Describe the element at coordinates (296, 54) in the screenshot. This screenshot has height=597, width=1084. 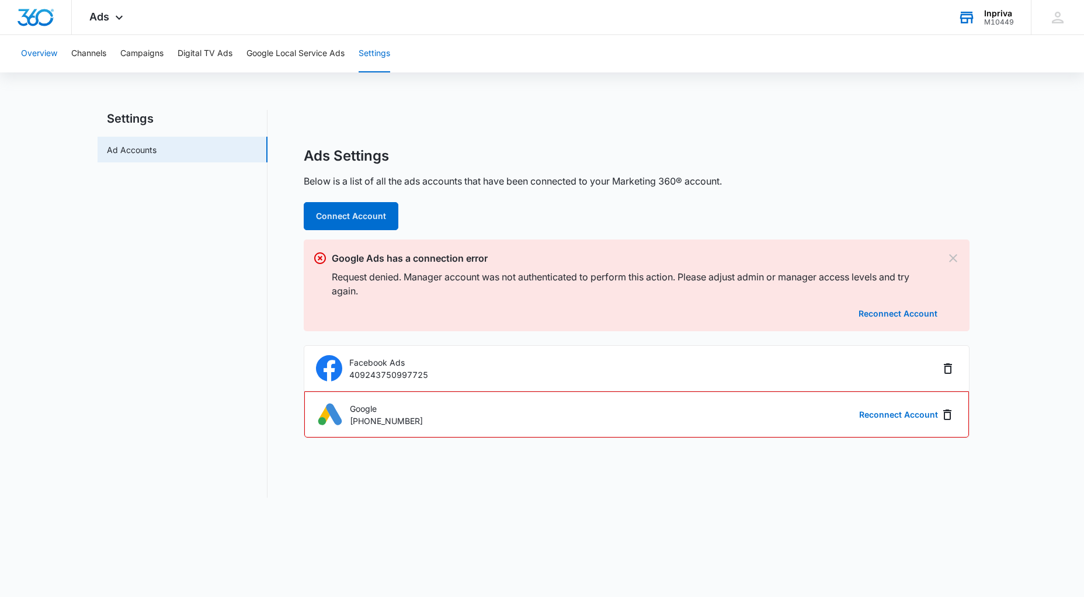
I see `button: Google Local Service Ads` at that location.